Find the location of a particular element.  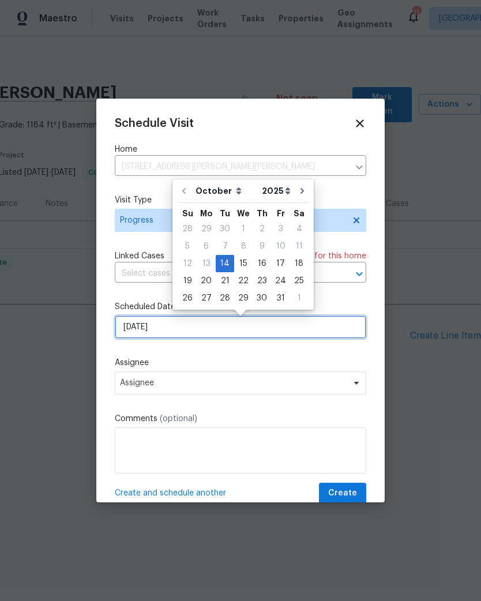

div: 8 is located at coordinates (243, 246).